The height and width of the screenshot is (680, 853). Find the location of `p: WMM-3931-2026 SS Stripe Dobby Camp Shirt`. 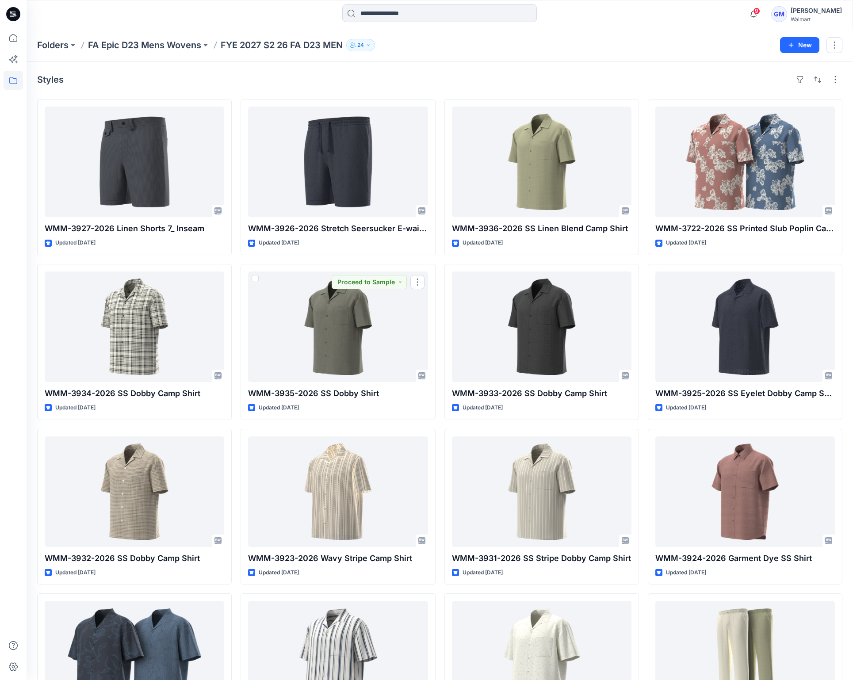

p: WMM-3931-2026 SS Stripe Dobby Camp Shirt is located at coordinates (542, 558).